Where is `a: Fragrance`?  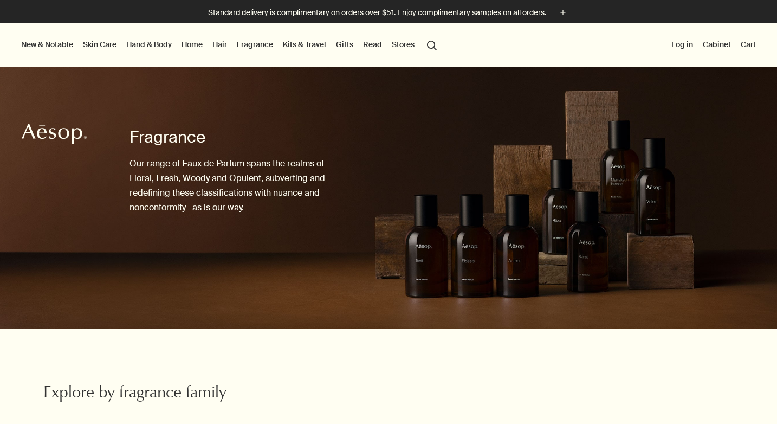 a: Fragrance is located at coordinates (255, 44).